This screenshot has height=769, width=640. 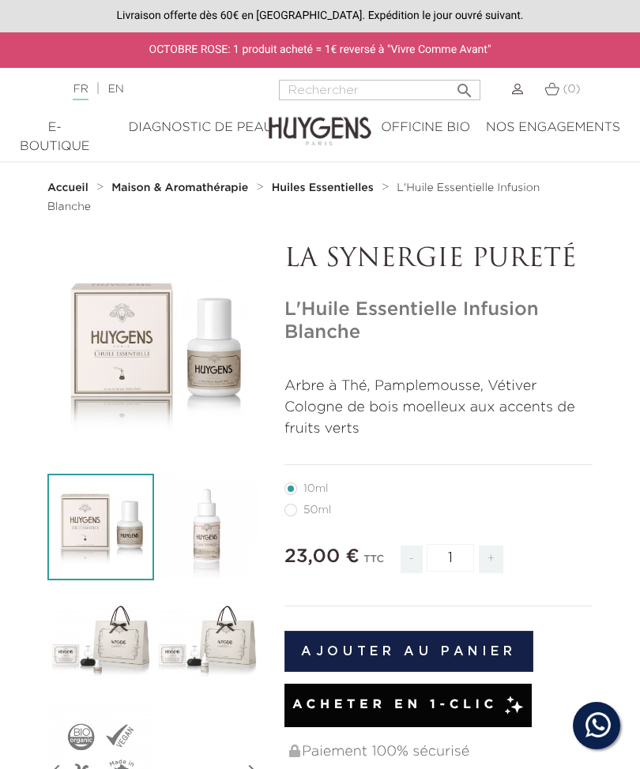 I want to click on strong: Accueil, so click(x=68, y=188).